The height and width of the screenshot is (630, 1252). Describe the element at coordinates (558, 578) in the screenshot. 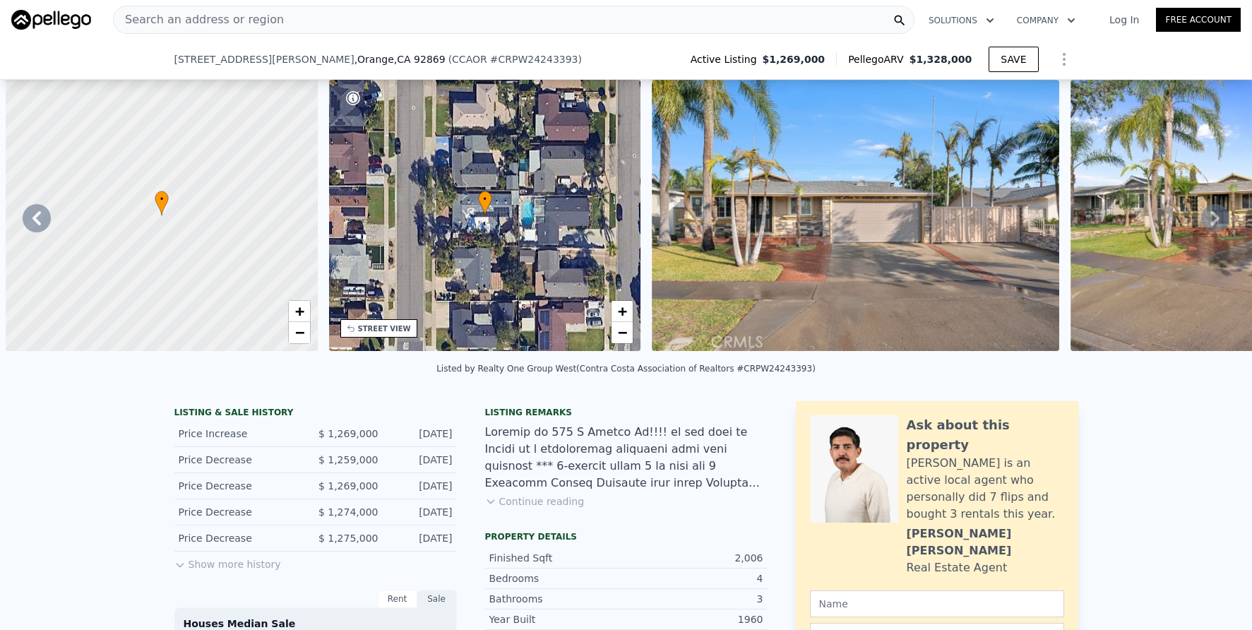

I see `div: Bedrooms` at that location.